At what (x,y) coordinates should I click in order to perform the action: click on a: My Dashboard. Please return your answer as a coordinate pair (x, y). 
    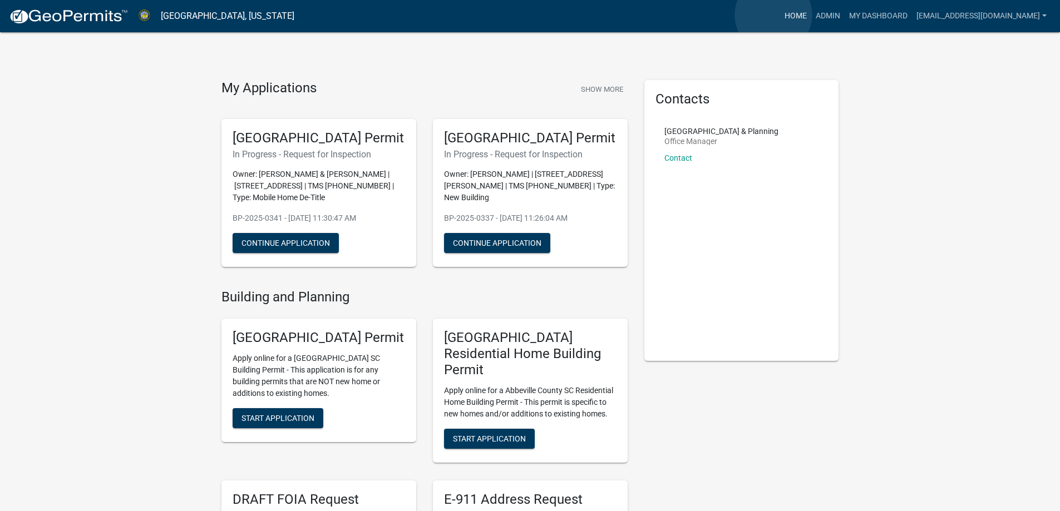
    Looking at the image, I should click on (878, 16).